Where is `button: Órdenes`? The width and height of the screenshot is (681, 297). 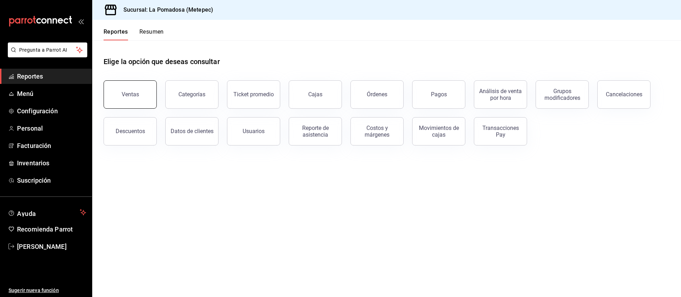 button: Órdenes is located at coordinates (377, 95).